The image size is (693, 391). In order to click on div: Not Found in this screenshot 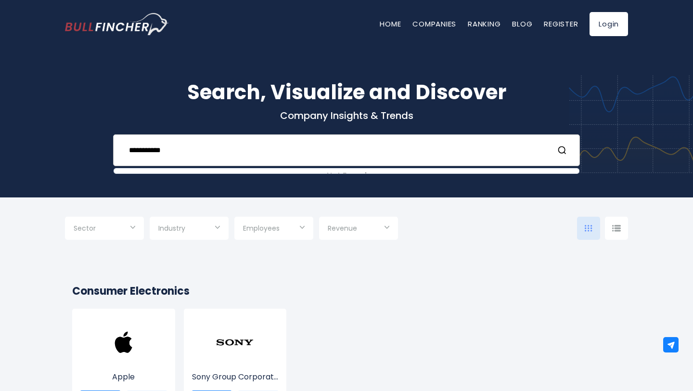, I will do `click(346, 176)`.